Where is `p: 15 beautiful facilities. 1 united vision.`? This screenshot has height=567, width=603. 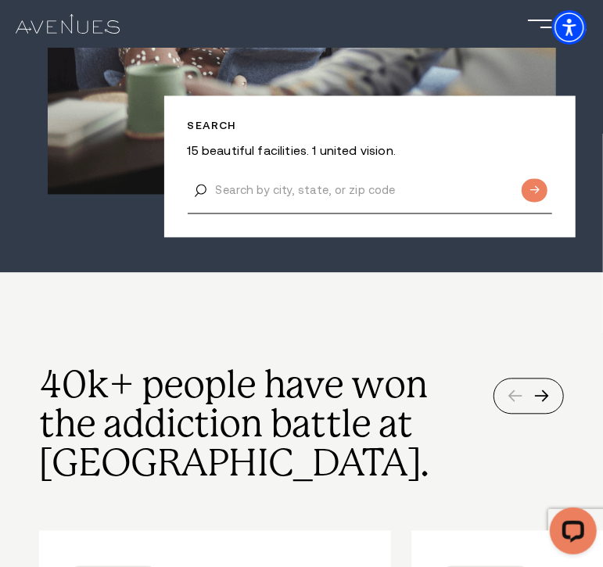
p: 15 beautiful facilities. 1 united vision. is located at coordinates (370, 152).